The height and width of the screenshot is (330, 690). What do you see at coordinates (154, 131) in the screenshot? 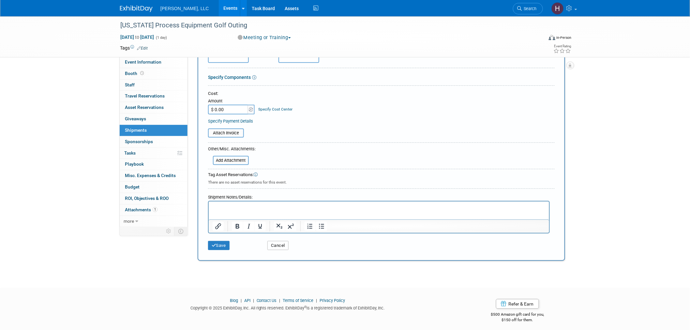
I see `a: Shipments` at bounding box center [154, 131].